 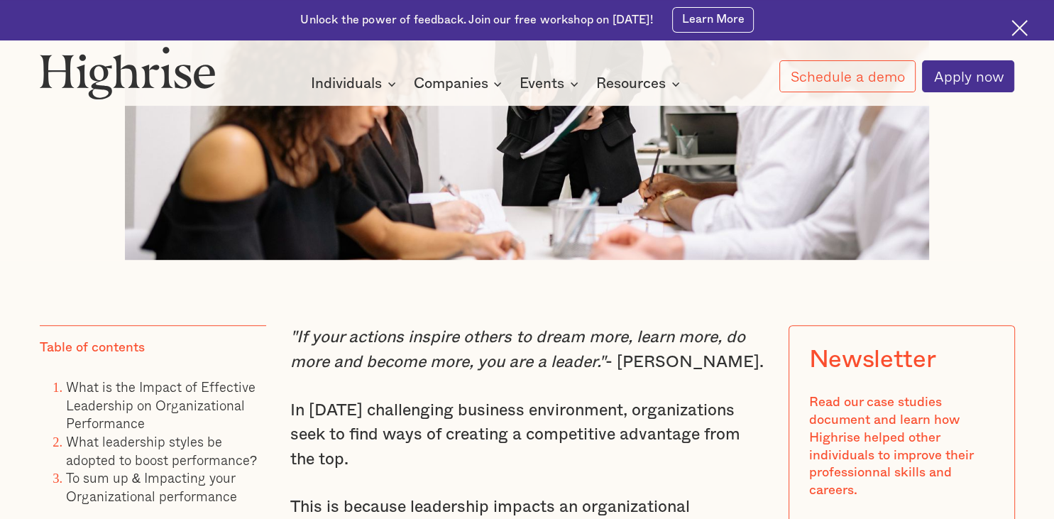 I want to click on a: To sum up & Impacting your Organizational performance, so click(x=151, y=486).